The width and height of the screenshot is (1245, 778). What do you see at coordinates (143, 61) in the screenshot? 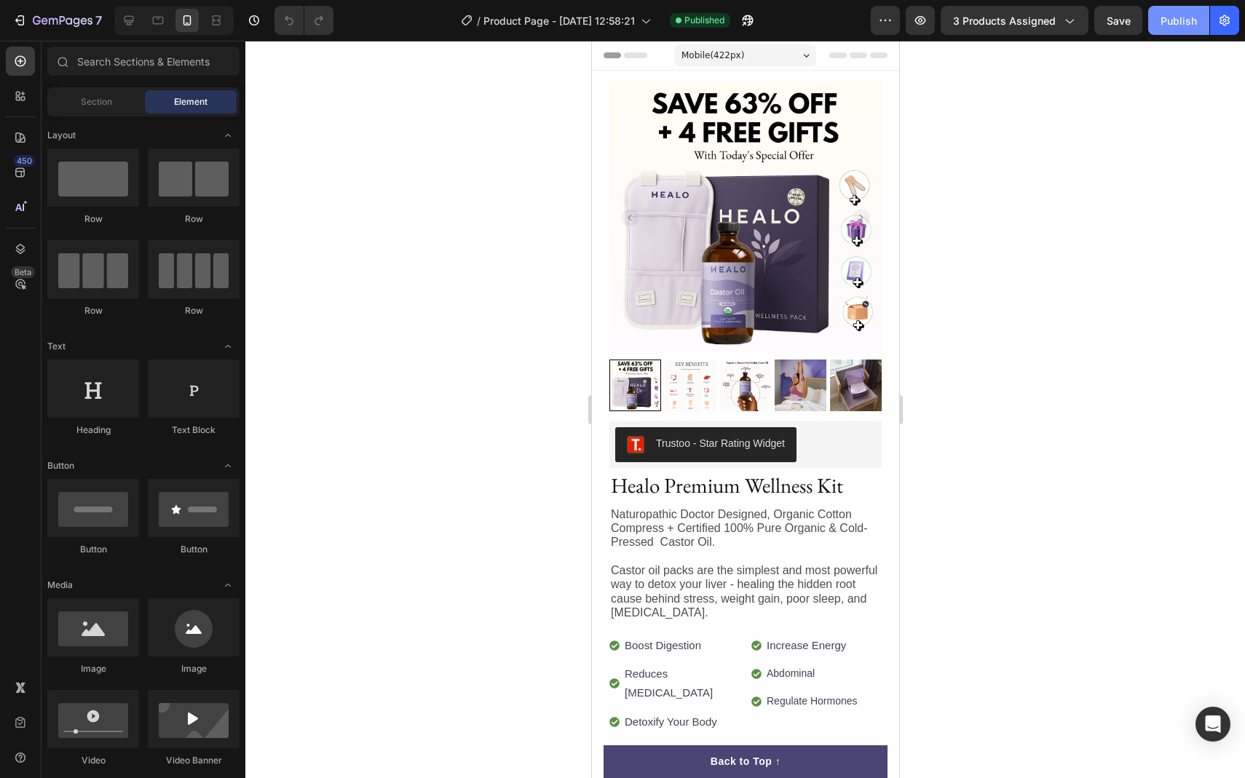
I see `input: Search Sections & Elements` at bounding box center [143, 61].